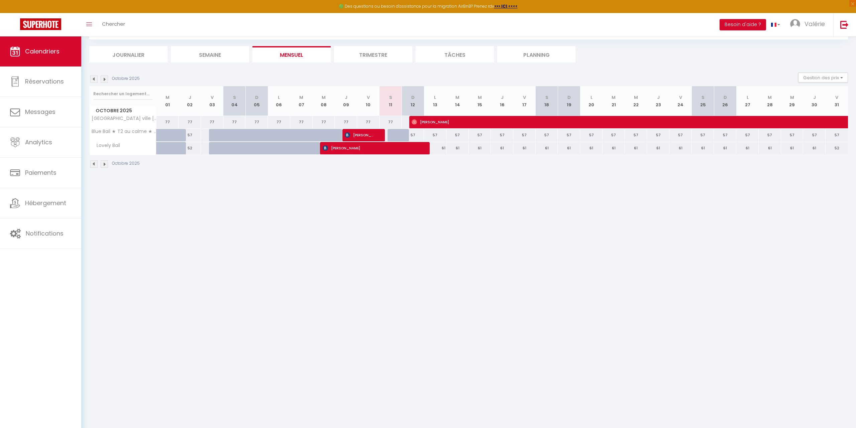 Image resolution: width=856 pixels, height=428 pixels. I want to click on th: 04, so click(234, 101).